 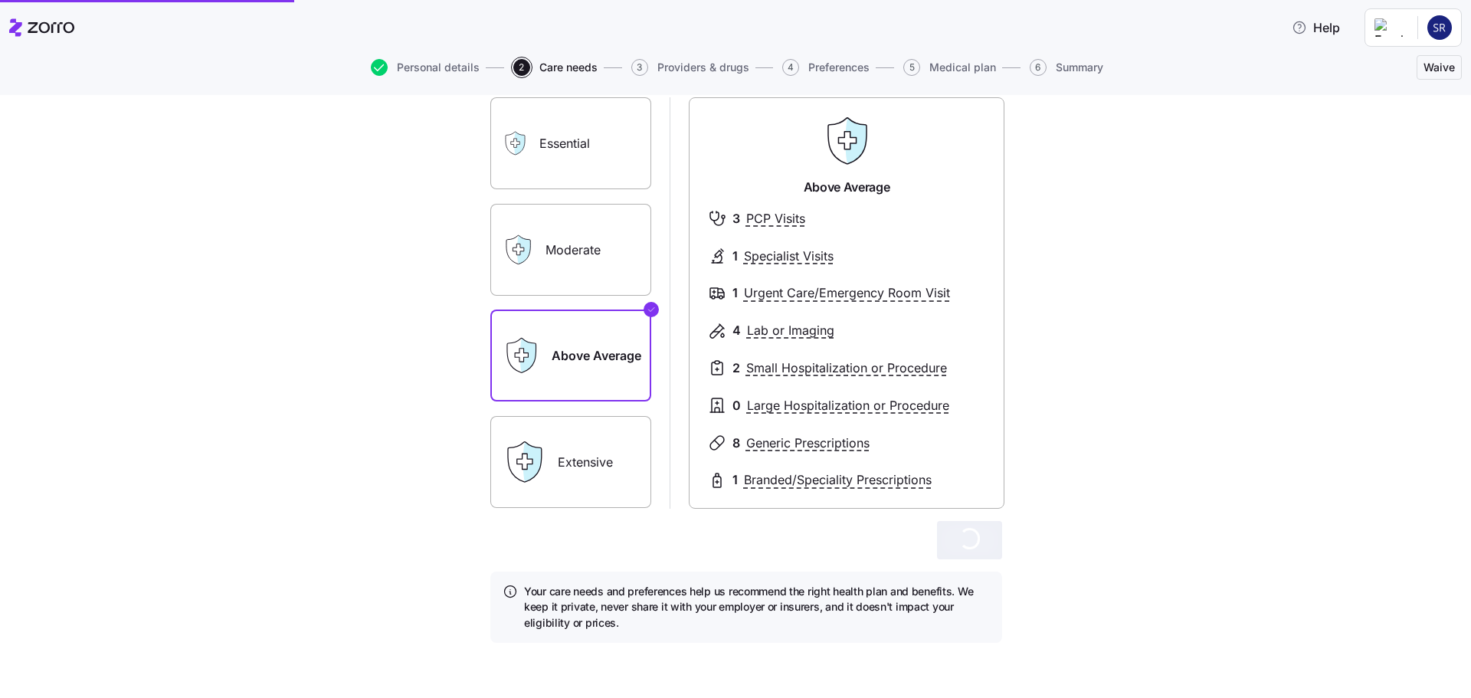 What do you see at coordinates (846, 368) in the screenshot?
I see `span: Small Hospitalization or Procedure` at bounding box center [846, 368].